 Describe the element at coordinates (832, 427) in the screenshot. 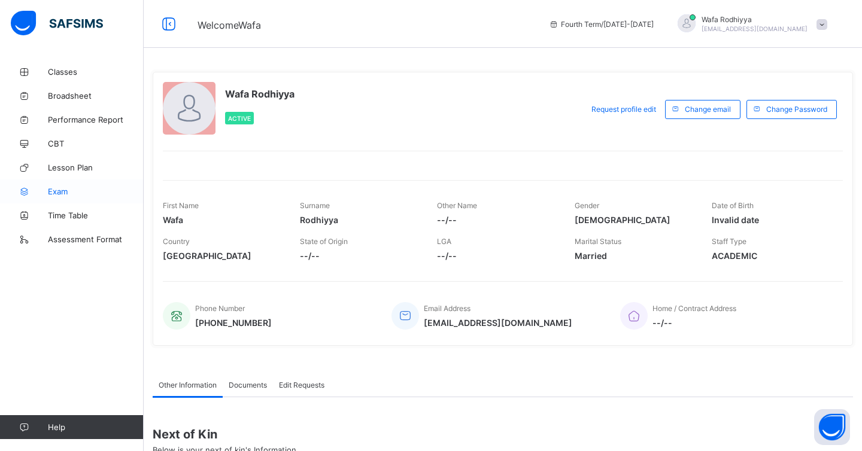

I see `button: Open asap` at that location.